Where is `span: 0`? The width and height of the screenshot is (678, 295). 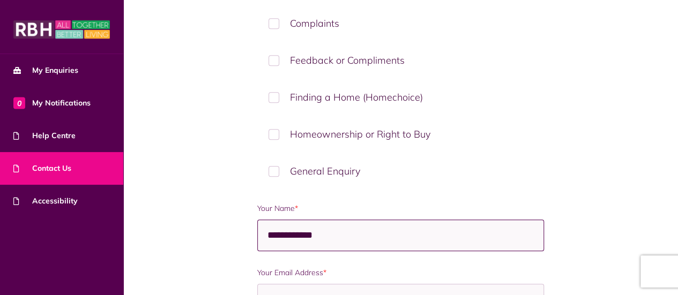 span: 0 is located at coordinates (19, 103).